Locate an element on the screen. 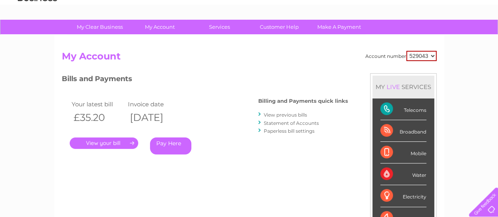  a: My Clear Business is located at coordinates (100, 27).